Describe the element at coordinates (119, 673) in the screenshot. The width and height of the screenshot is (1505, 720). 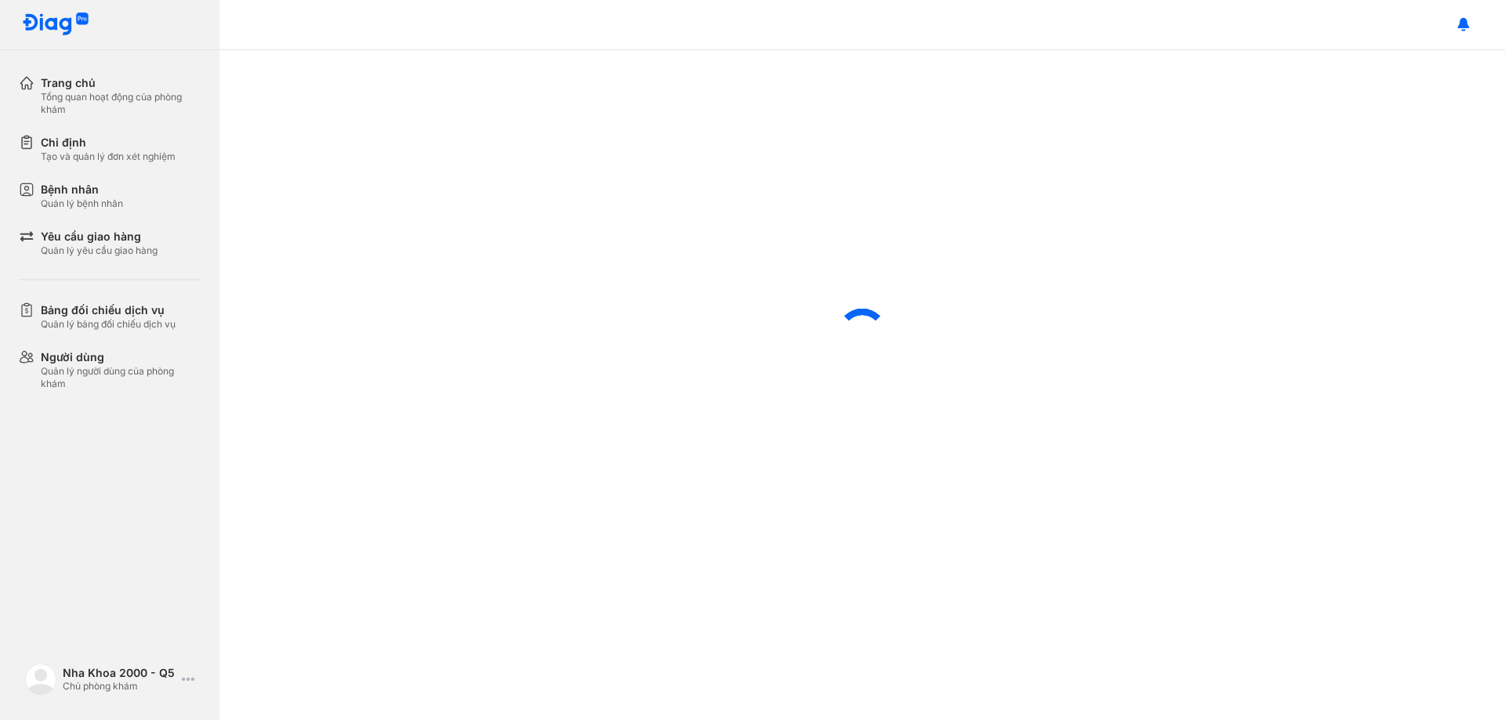
I see `div: Nha Khoa 2000 - Q5` at that location.